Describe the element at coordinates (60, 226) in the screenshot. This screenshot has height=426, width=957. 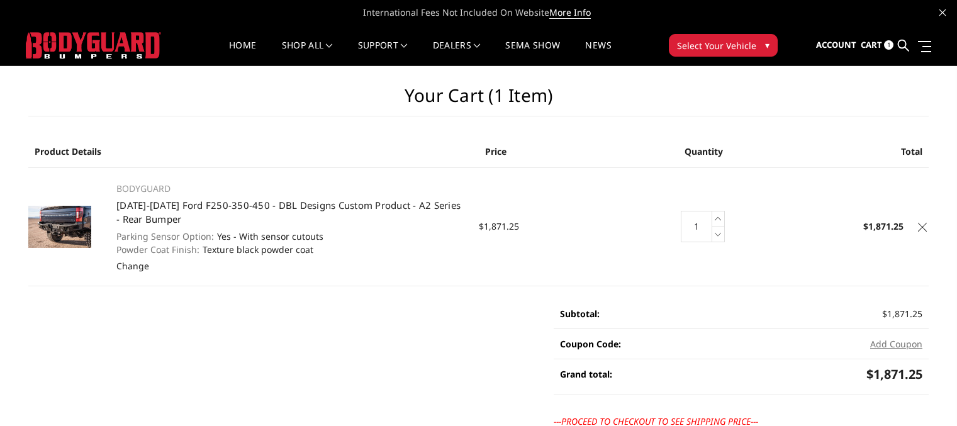
I see `img: 2023-2025 Ford F250-350-450 - DBL Designs Custom Product - A2 Series - Rear Bumper` at that location.